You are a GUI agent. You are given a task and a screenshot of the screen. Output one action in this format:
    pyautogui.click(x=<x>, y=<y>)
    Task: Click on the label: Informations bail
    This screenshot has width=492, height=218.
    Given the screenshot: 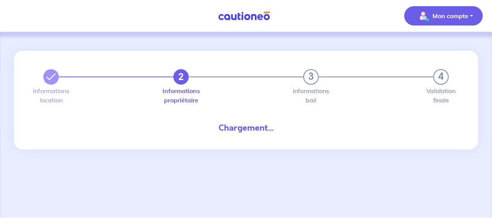 What is the action you would take?
    pyautogui.click(x=311, y=96)
    